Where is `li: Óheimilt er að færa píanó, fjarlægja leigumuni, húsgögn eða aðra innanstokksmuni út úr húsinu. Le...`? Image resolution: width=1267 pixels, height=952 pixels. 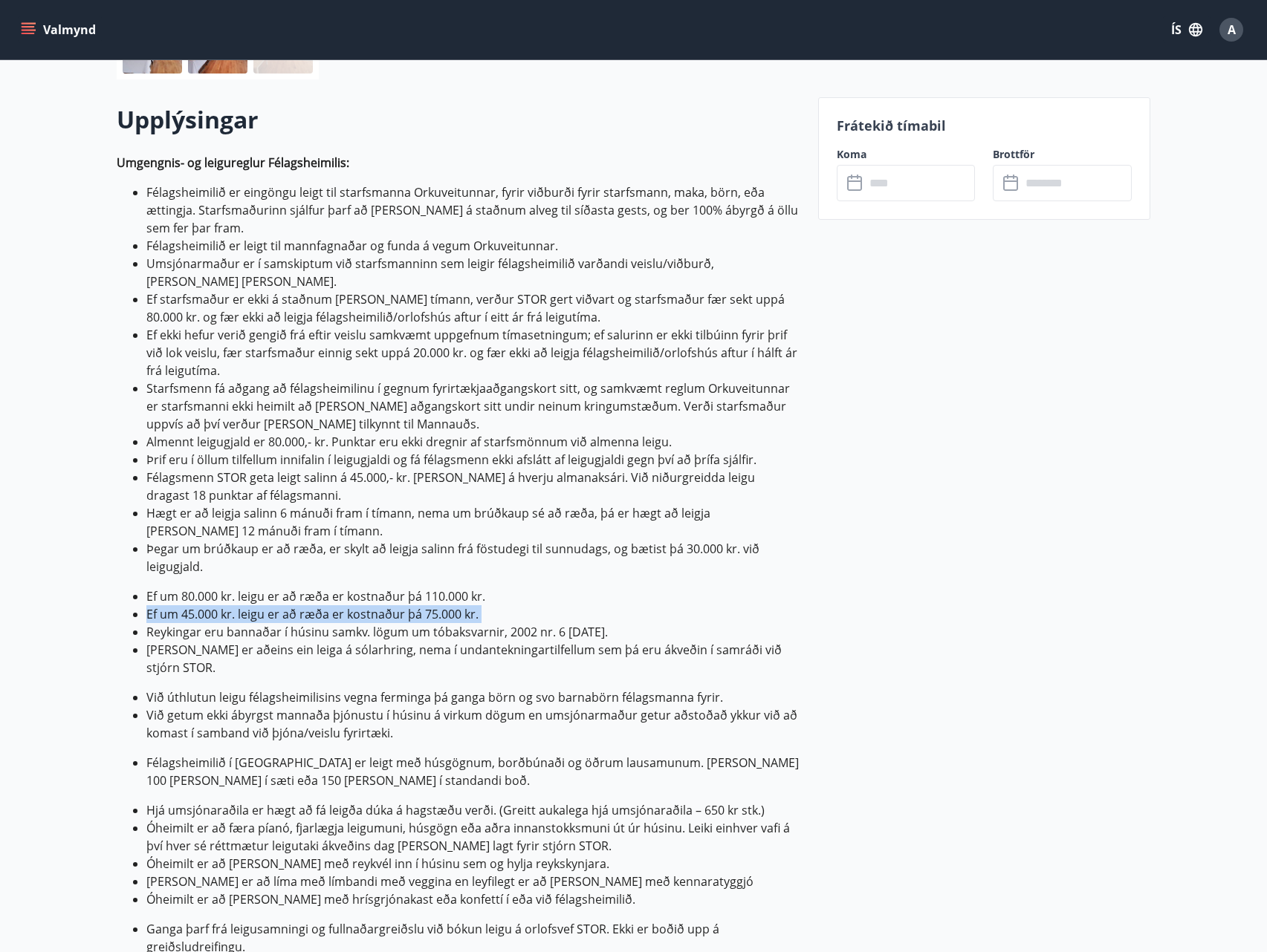
li: Óheimilt er að færa píanó, fjarlægja leigumuni, húsgögn eða aðra innanstokksmuni út úr húsinu. Le... is located at coordinates (473, 837).